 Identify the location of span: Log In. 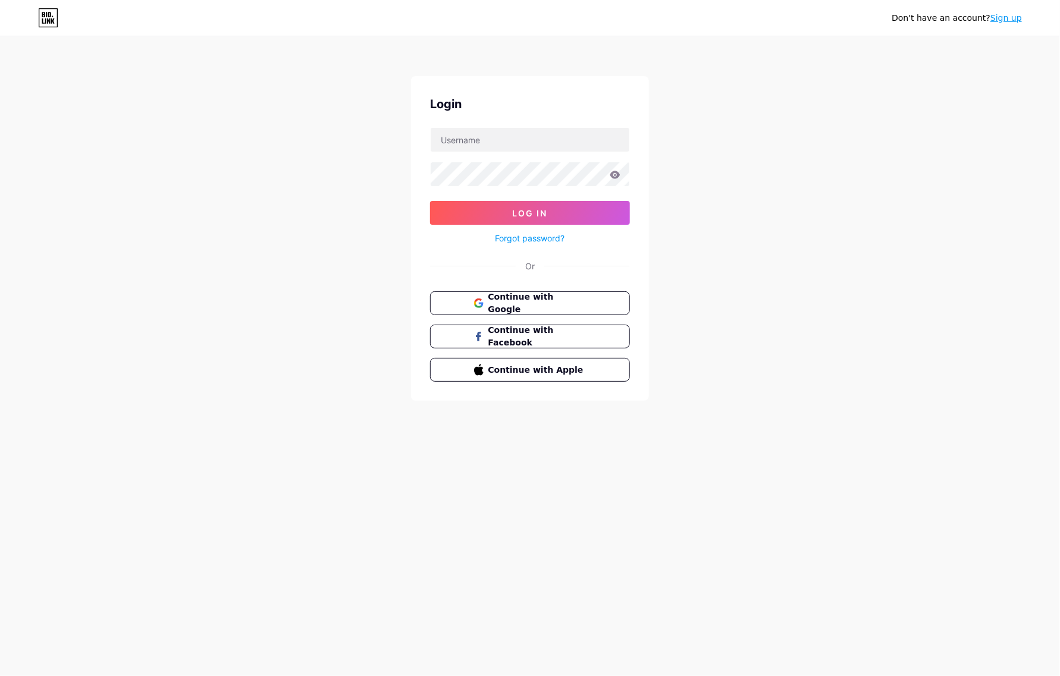
(530, 213).